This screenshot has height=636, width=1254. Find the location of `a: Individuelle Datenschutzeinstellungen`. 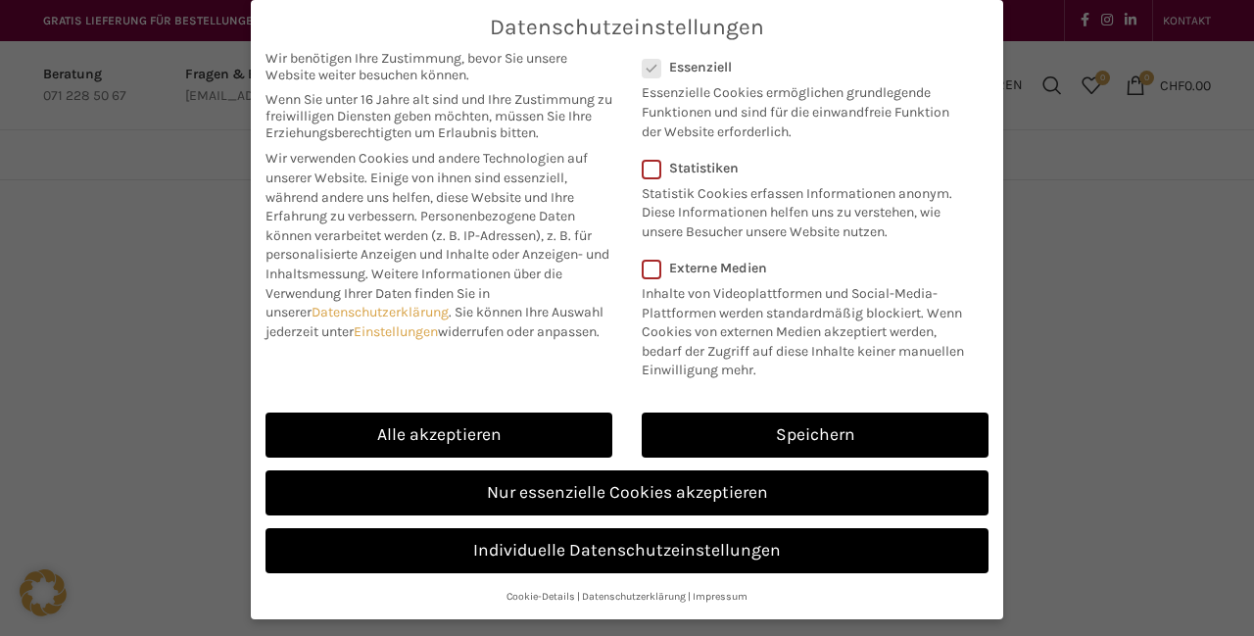

a: Individuelle Datenschutzeinstellungen is located at coordinates (627, 550).